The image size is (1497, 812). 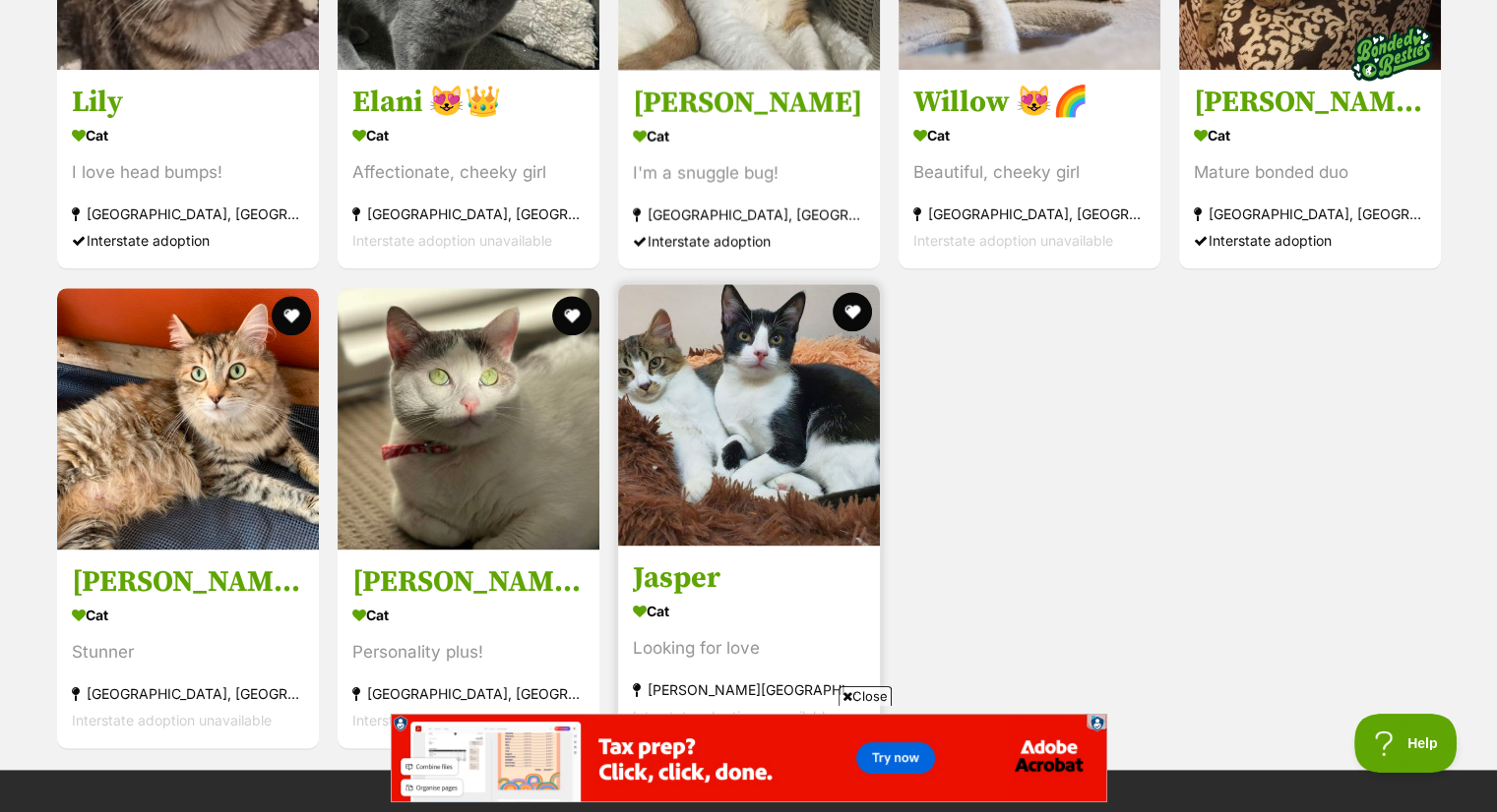 I want to click on img: Myla 💕💕😽, so click(x=188, y=419).